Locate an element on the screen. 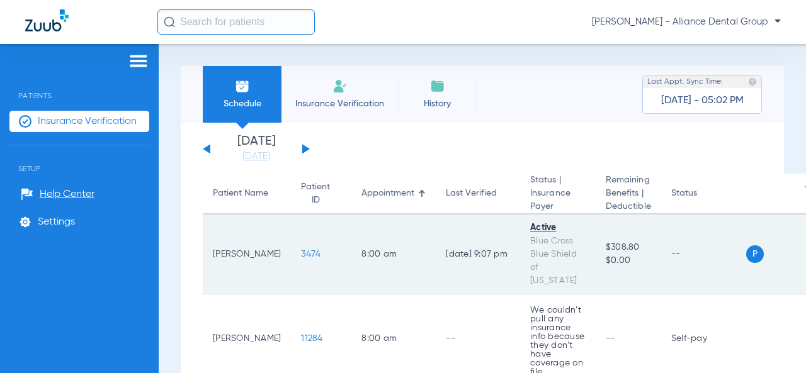 The height and width of the screenshot is (373, 806). img: Schedule is located at coordinates (242, 86).